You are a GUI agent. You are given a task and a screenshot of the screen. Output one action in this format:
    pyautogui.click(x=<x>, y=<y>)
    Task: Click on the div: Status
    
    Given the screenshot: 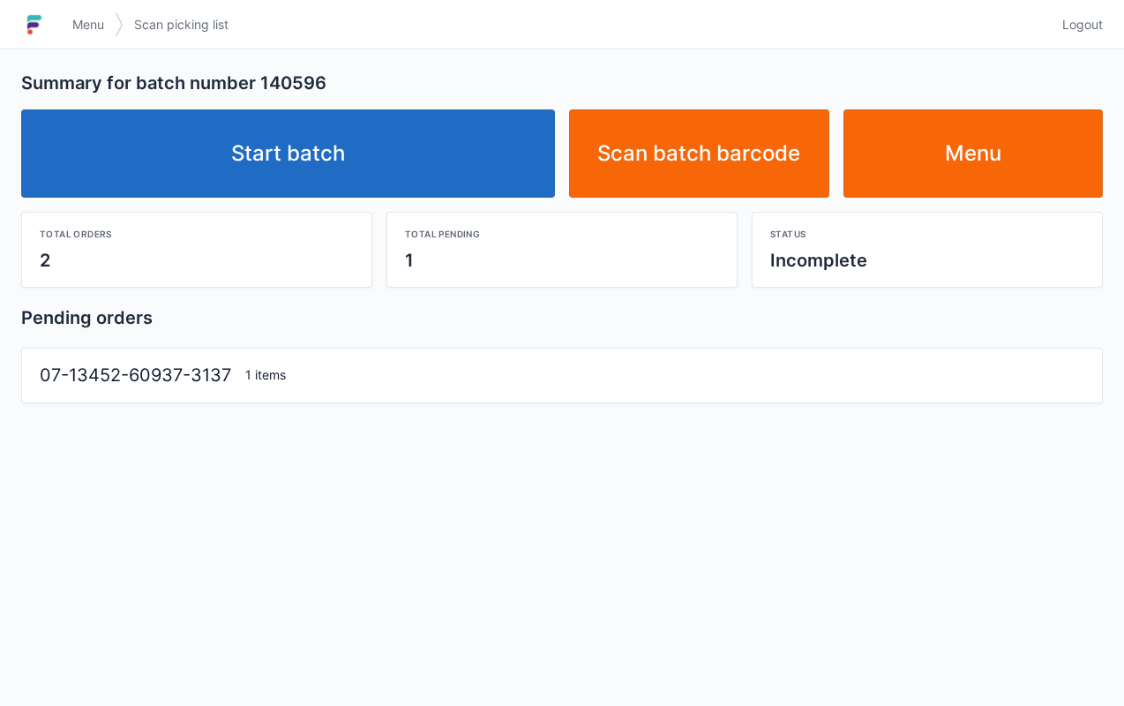 What is the action you would take?
    pyautogui.click(x=927, y=234)
    